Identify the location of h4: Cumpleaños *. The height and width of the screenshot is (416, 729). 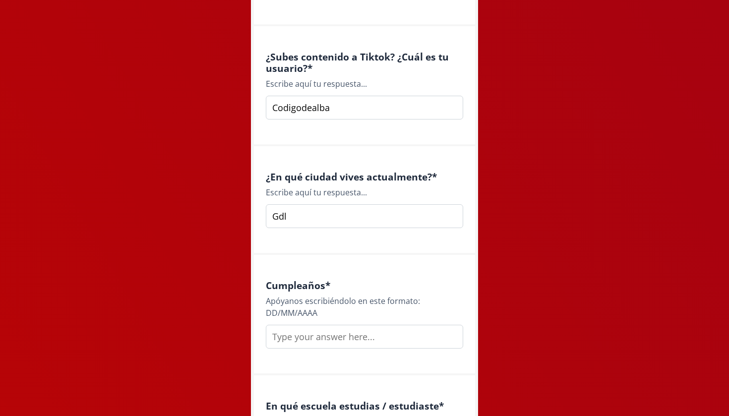
(365, 285).